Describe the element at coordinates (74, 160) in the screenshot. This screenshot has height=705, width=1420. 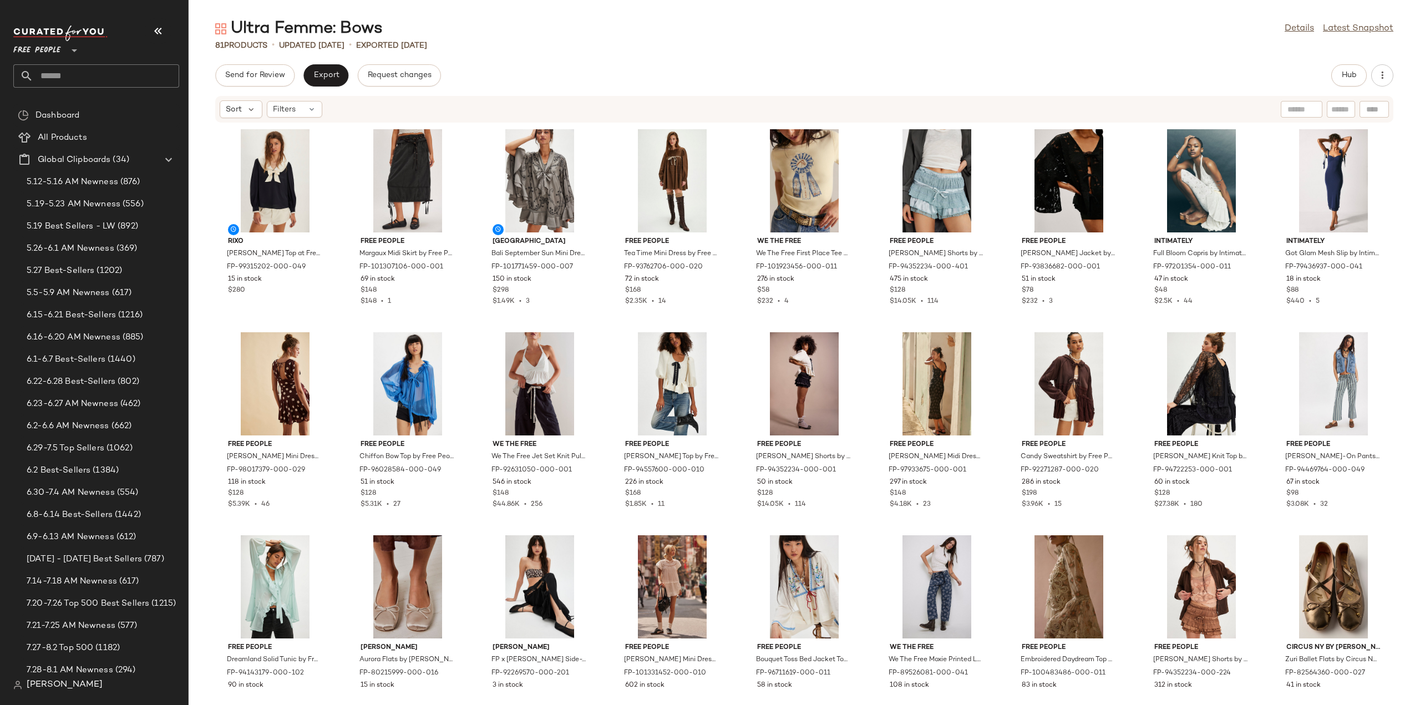
I see `span: Global Clipboards` at that location.